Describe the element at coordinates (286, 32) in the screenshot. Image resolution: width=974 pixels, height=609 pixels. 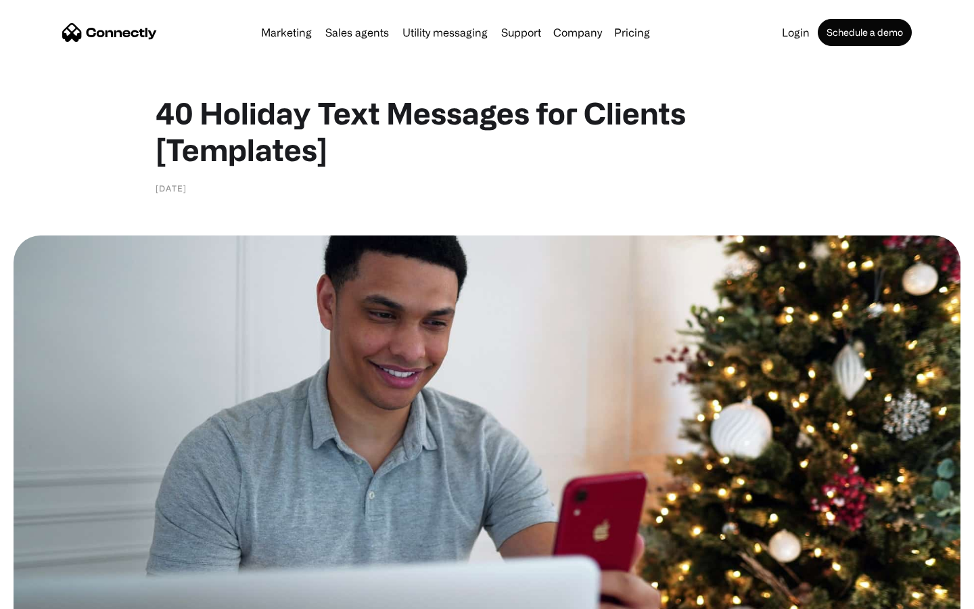
I see `a: Marketing` at that location.